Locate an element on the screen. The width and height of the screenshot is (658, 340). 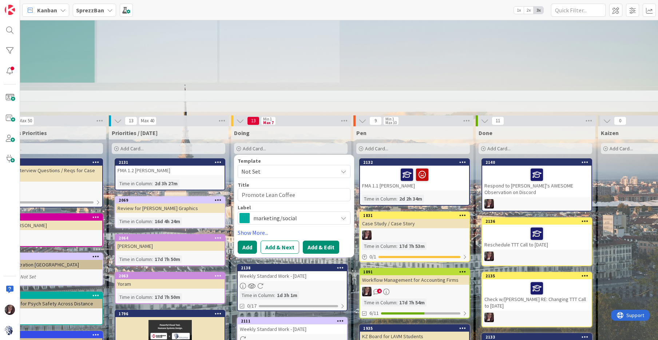
button: Add & Next is located at coordinates (280, 247).